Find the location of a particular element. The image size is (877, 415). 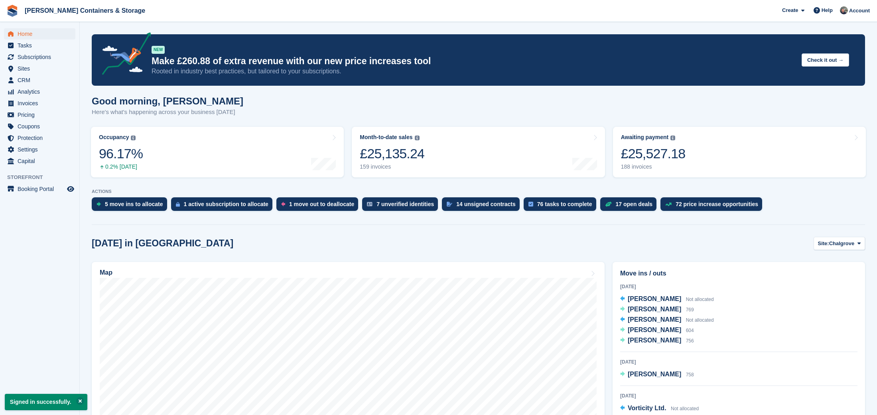

span: 758 is located at coordinates (690, 375).